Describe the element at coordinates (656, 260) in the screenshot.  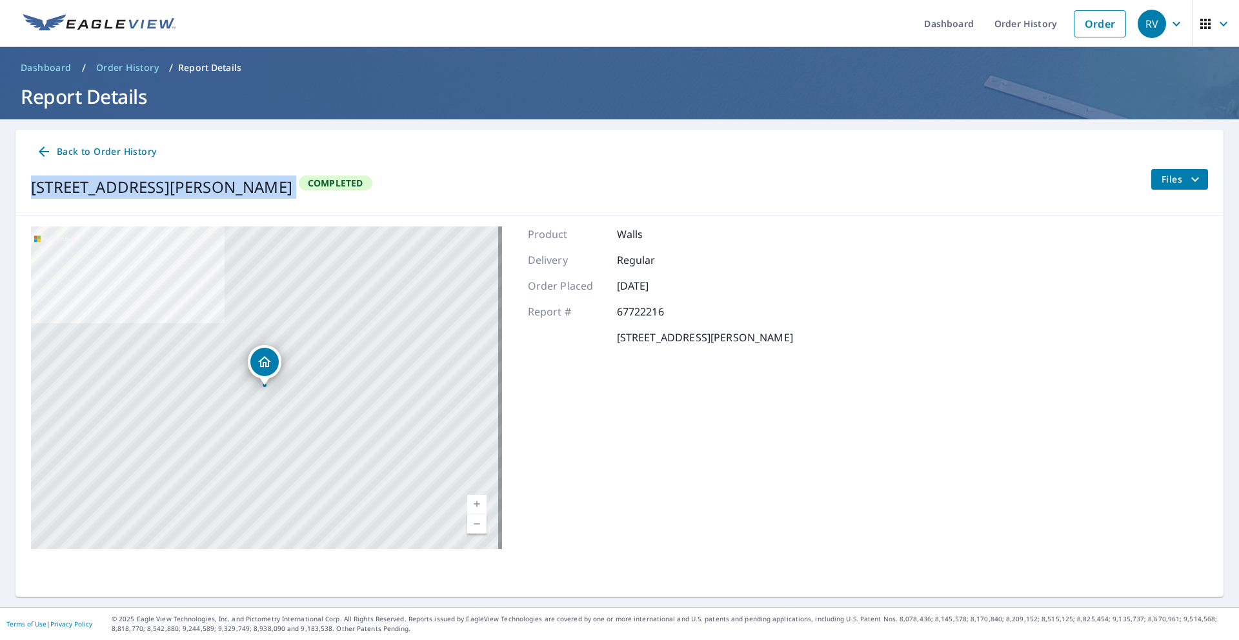
I see `p: Regular` at that location.